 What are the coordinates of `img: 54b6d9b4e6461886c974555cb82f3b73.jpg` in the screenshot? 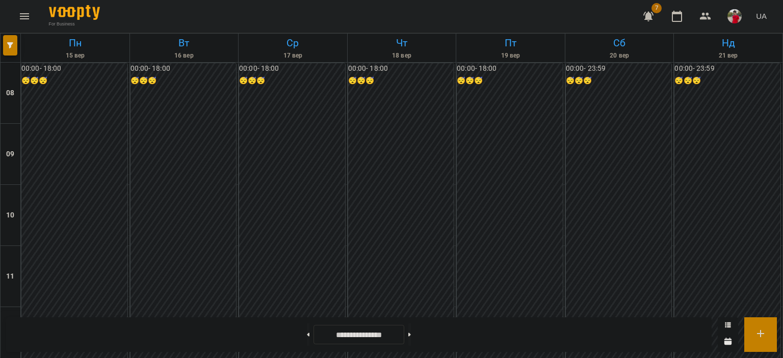 It's located at (735, 16).